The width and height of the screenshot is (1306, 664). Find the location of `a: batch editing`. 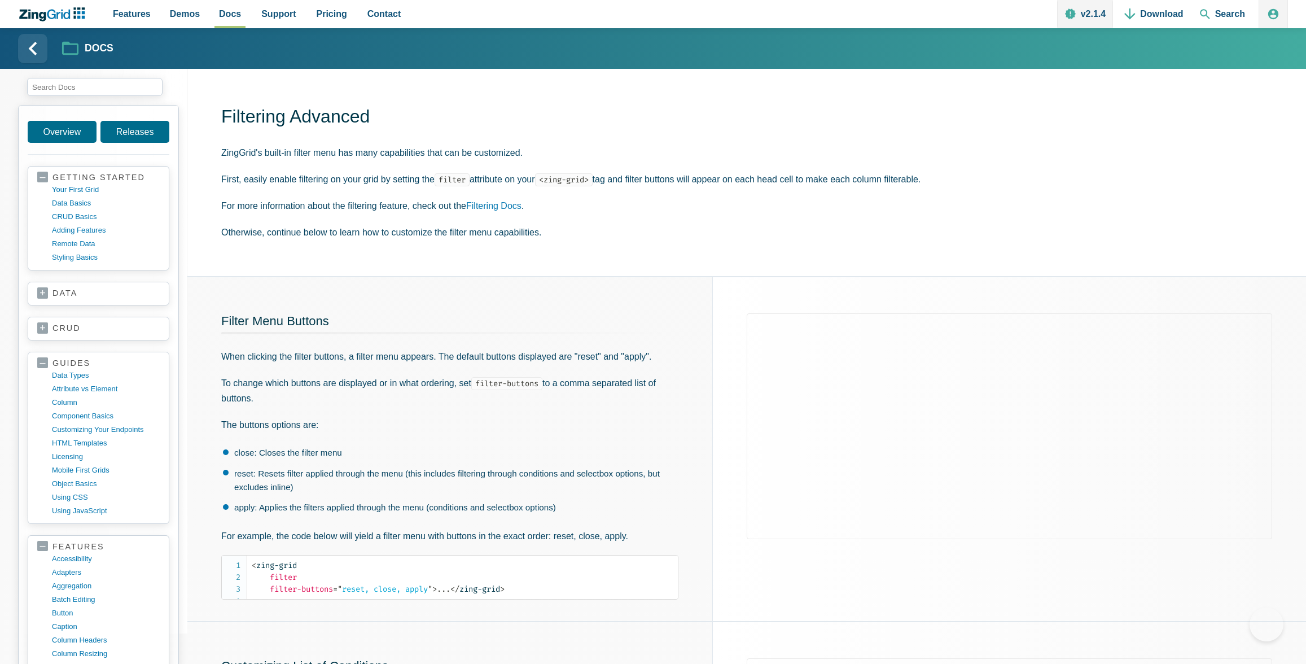

a: batch editing is located at coordinates (106, 599).